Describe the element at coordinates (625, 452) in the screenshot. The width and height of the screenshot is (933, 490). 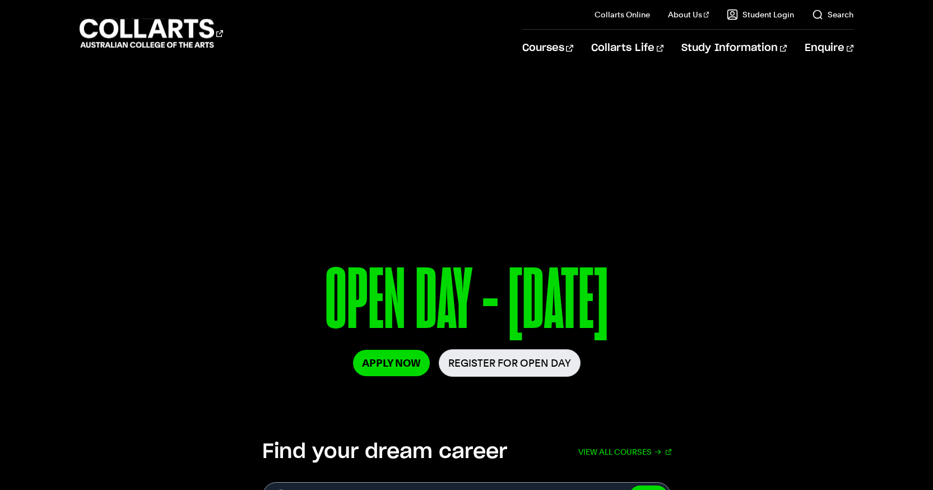
I see `a: View all courses` at that location.